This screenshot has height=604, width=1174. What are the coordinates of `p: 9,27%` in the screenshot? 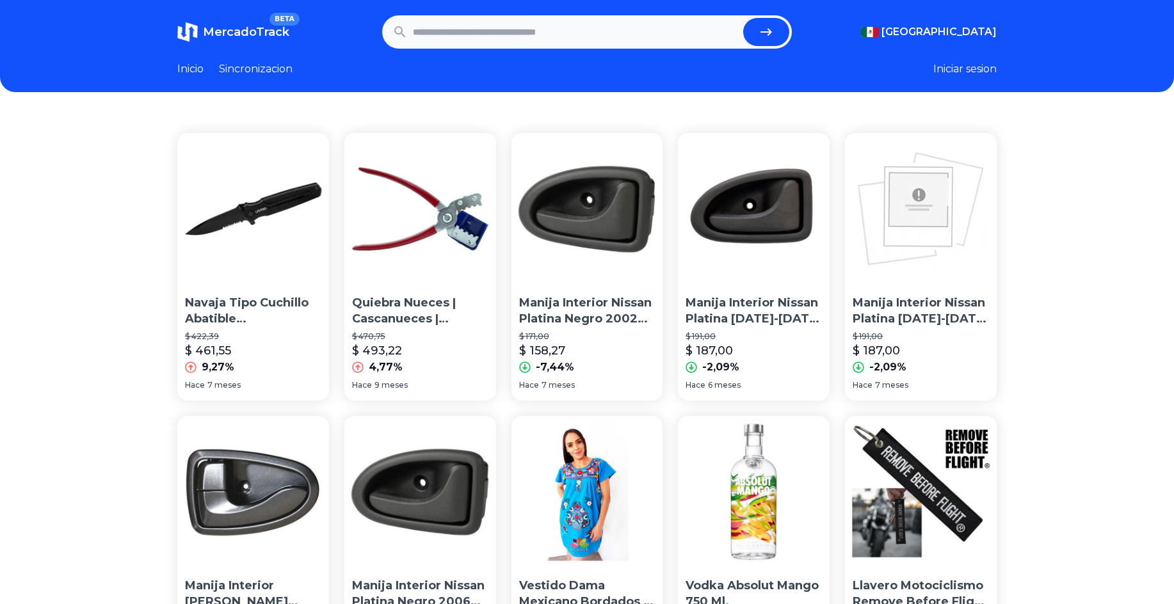 It's located at (218, 367).